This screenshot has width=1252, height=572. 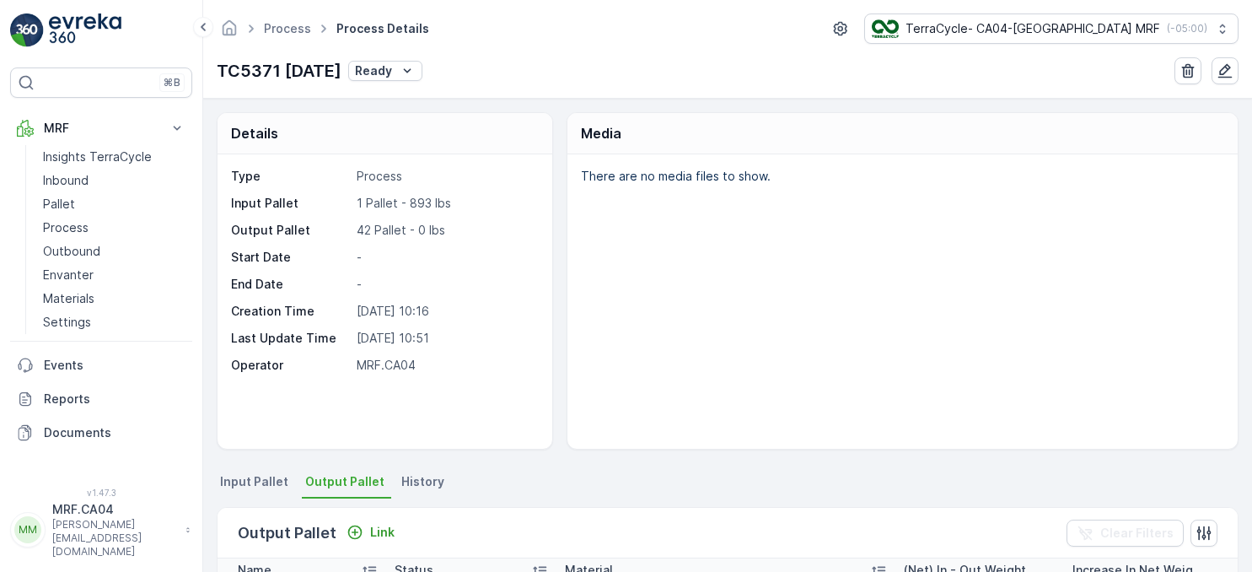 What do you see at coordinates (101, 365) in the screenshot?
I see `a: Events` at bounding box center [101, 365].